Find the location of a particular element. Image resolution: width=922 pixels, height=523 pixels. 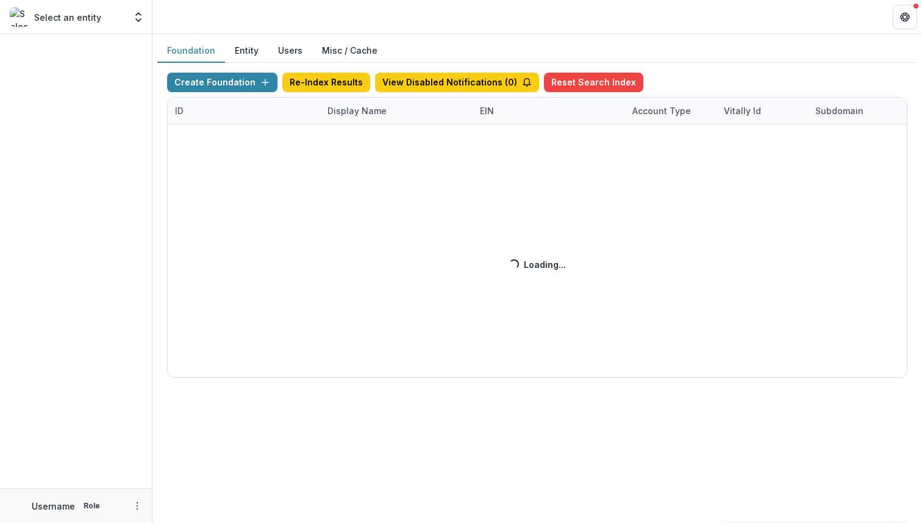

button: Misc / Cache is located at coordinates (349, 51).